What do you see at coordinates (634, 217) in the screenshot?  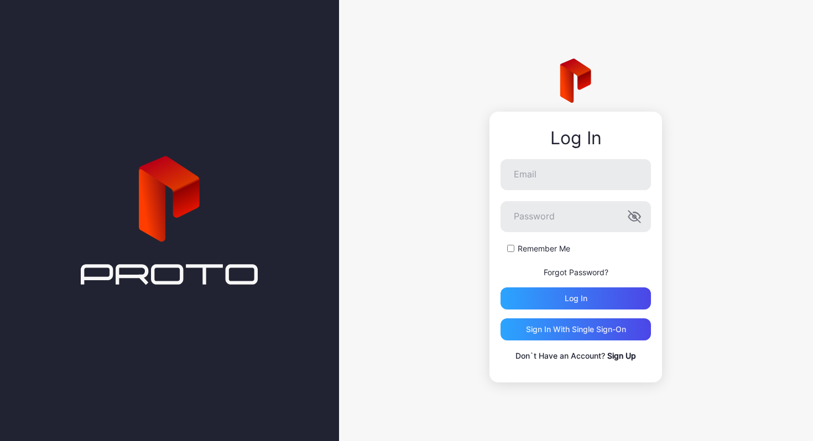 I see `button: Password` at bounding box center [634, 217].